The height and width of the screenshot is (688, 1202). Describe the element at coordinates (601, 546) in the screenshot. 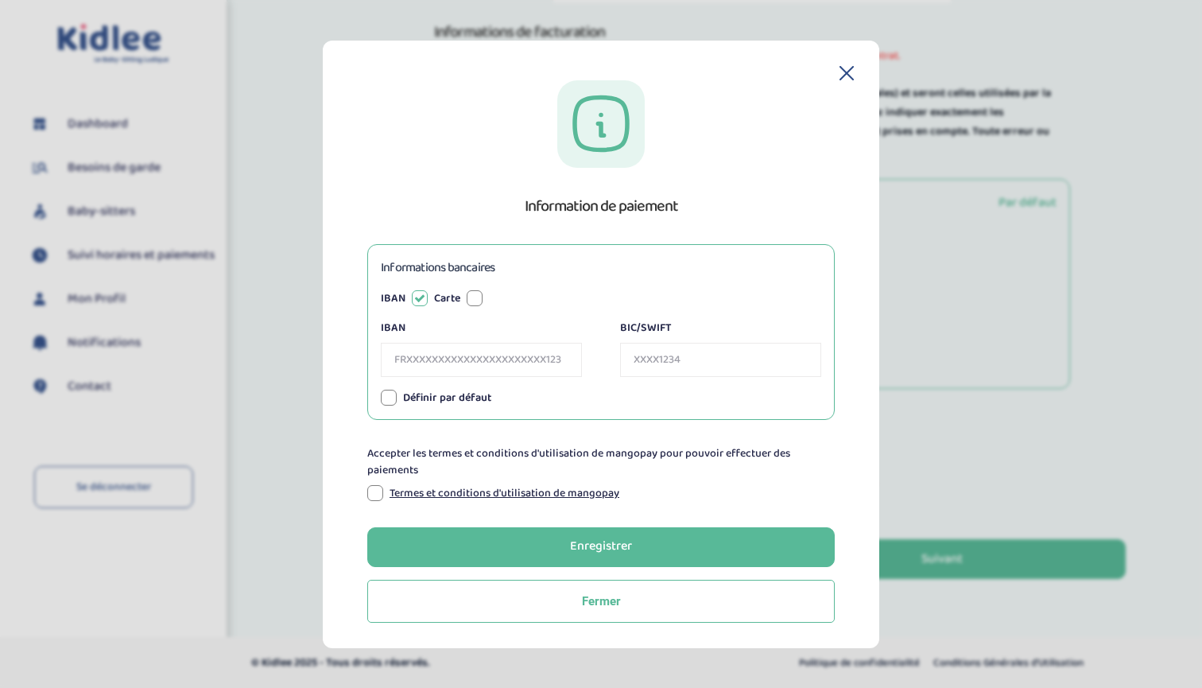

I see `div: Enregistrer` at that location.